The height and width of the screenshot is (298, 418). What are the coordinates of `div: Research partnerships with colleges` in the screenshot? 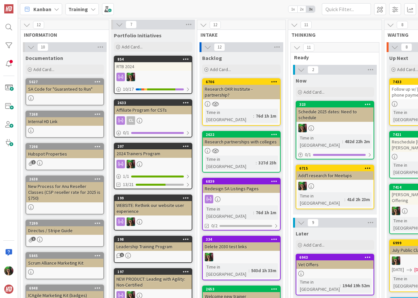 It's located at (241, 142).